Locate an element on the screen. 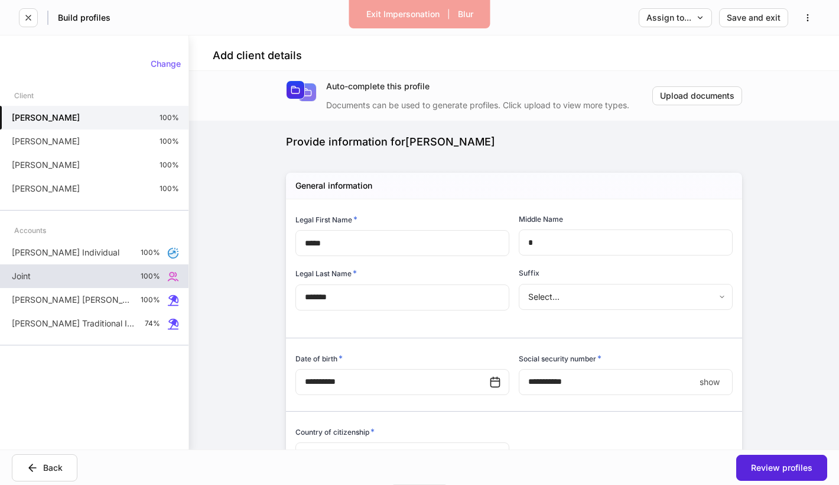 This screenshot has width=839, height=485. div: Exit Impersonation is located at coordinates (403, 14).